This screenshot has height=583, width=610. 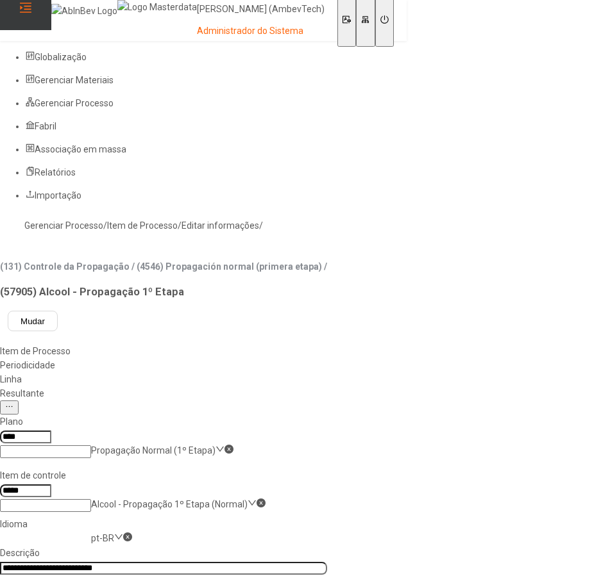 What do you see at coordinates (103, 539) in the screenshot?
I see `nz-select-item: pt-BR` at bounding box center [103, 539].